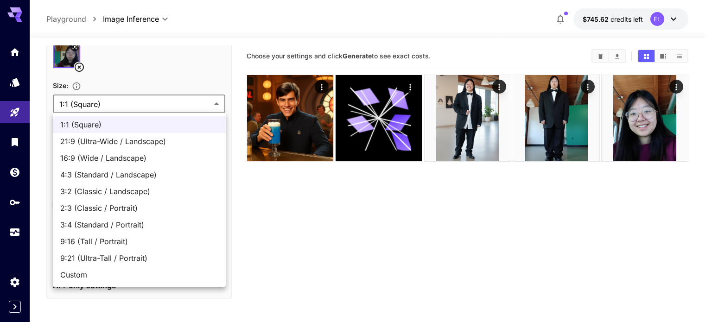 The width and height of the screenshot is (712, 322). What do you see at coordinates (139, 175) in the screenshot?
I see `span: 4:3 (Standard / Landscape)` at bounding box center [139, 175].